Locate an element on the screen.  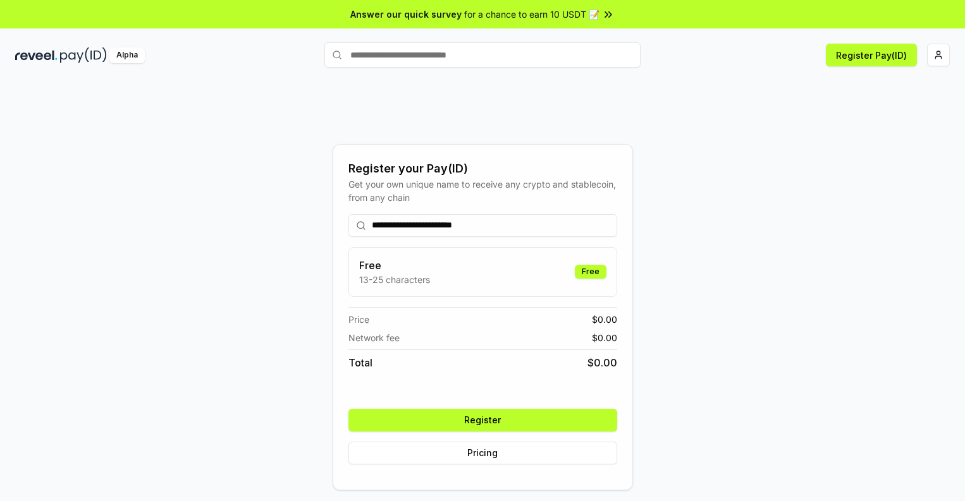
span: for a chance to earn 10 USDT 📝 is located at coordinates (532, 14).